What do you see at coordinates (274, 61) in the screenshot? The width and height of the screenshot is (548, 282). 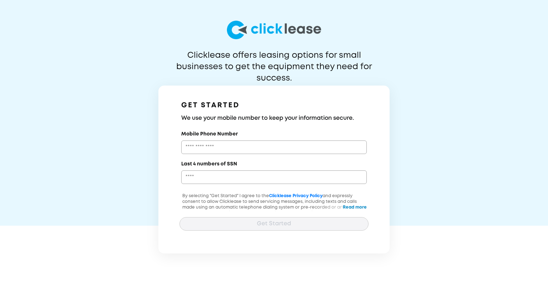 I see `p: Clicklease offers leasing options for small businesses to get the equipment they need for success.` at bounding box center [274, 61].